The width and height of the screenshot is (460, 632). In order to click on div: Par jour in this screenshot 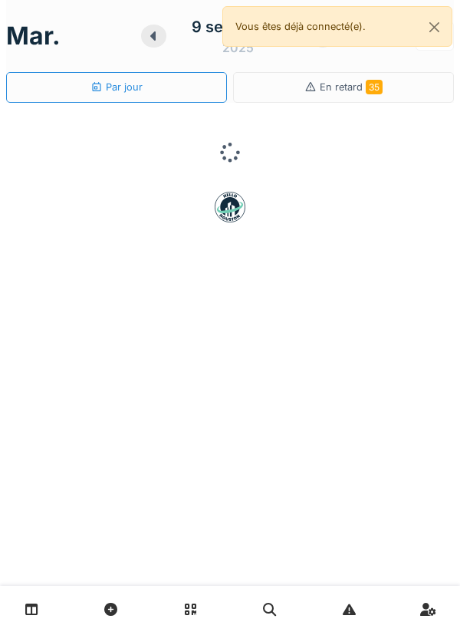, I will do `click(117, 87)`.